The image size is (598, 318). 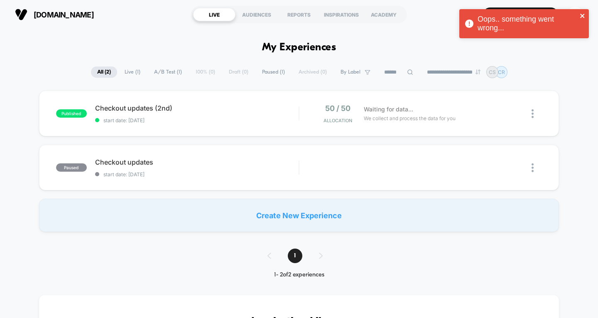 What do you see at coordinates (273, 72) in the screenshot?
I see `span: Paused ( 1 )` at bounding box center [273, 72].